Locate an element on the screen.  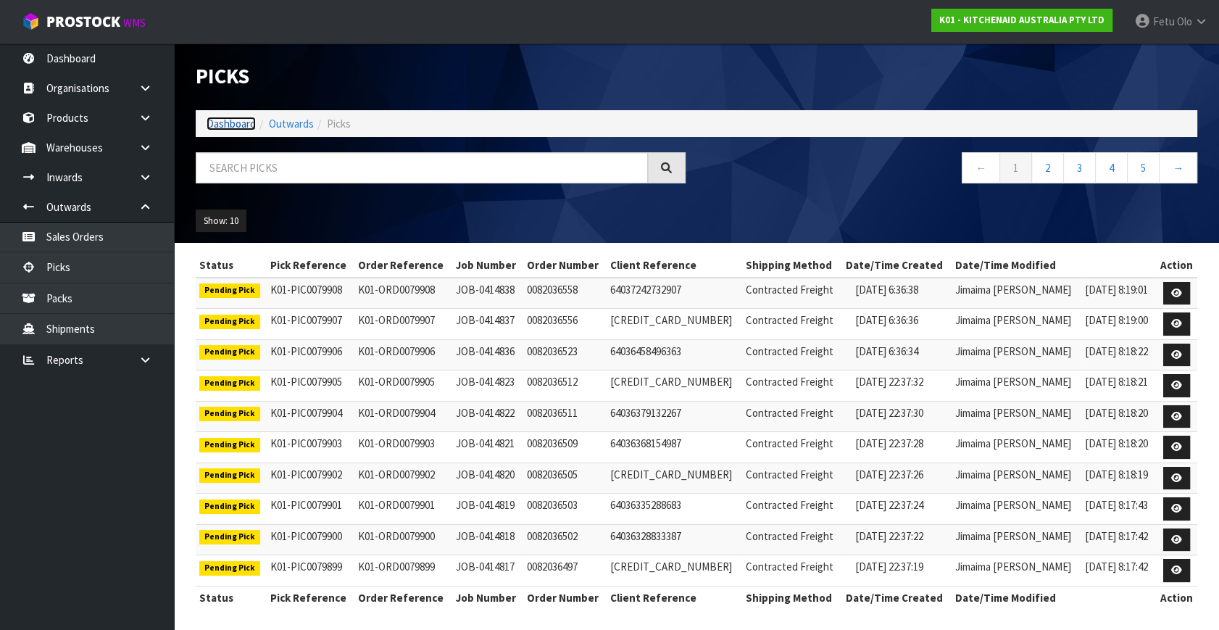
h1: Picks is located at coordinates (441, 77).